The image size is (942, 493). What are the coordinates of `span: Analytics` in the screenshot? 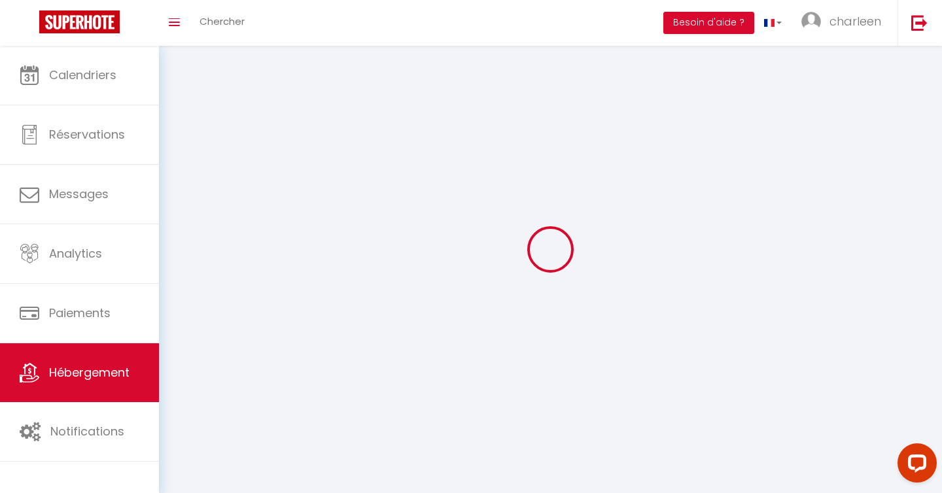 It's located at (75, 253).